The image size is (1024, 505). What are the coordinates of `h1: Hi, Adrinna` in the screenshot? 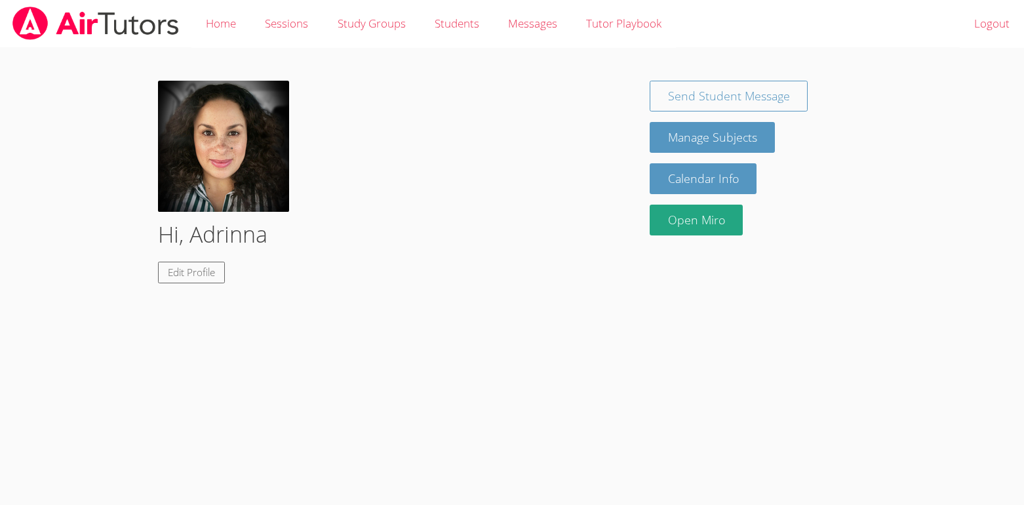 It's located at (389, 234).